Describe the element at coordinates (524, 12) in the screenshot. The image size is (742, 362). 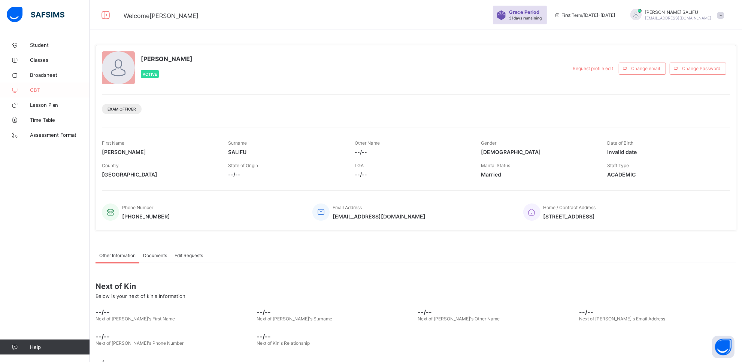
I see `span: Grace Period` at that location.